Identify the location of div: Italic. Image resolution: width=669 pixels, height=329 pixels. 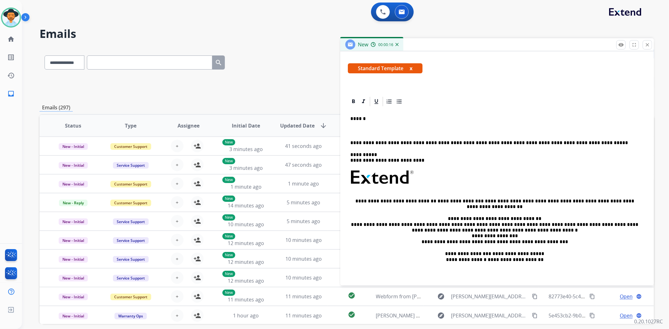
(363, 102).